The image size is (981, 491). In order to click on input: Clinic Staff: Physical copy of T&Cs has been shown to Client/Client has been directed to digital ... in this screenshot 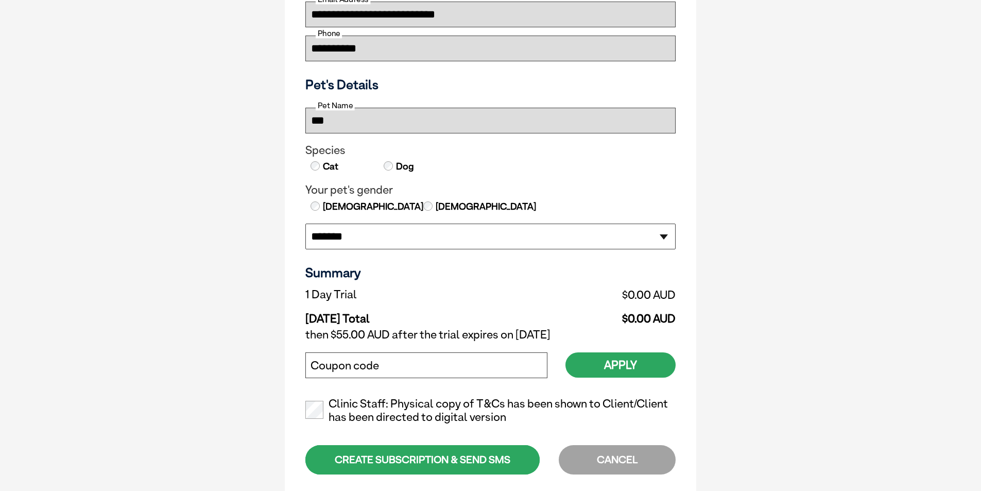, I will do `click(314, 409)`.